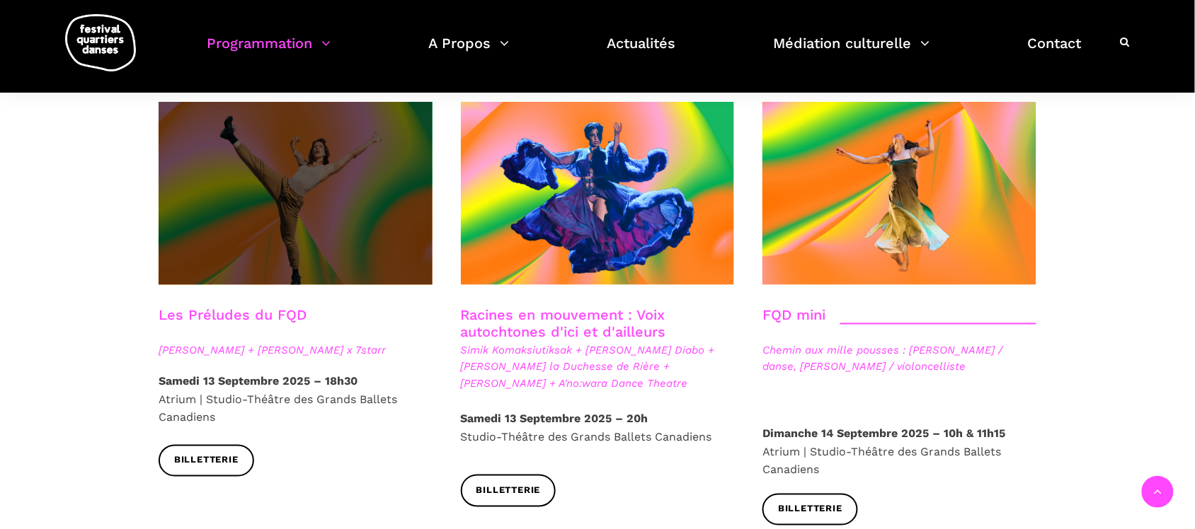  What do you see at coordinates (469, 52) in the screenshot?
I see `a: A Propos` at bounding box center [469, 52].